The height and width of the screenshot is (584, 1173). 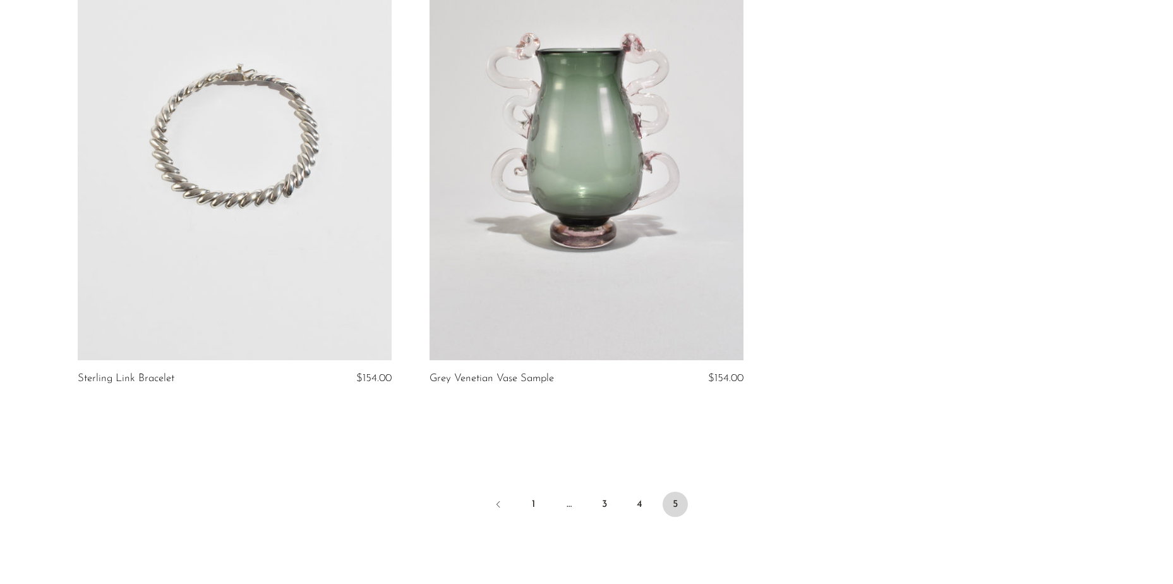 I want to click on a: 3, so click(x=605, y=504).